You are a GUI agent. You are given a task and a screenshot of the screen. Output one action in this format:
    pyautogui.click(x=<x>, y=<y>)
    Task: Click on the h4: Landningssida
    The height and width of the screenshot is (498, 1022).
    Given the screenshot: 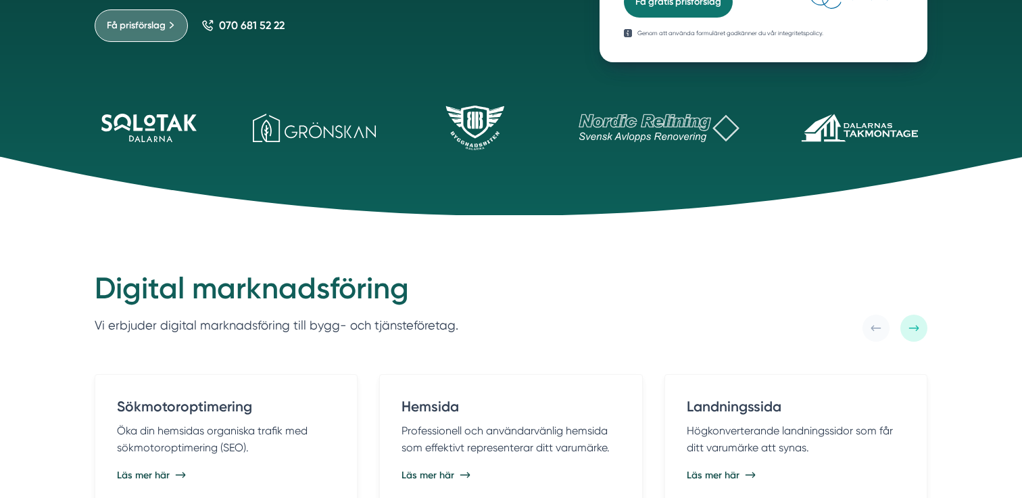 What is the action you would take?
    pyautogui.click(x=796, y=408)
    